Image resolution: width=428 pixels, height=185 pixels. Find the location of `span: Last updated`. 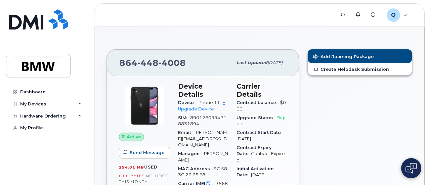

span: Last updated is located at coordinates (252, 62).